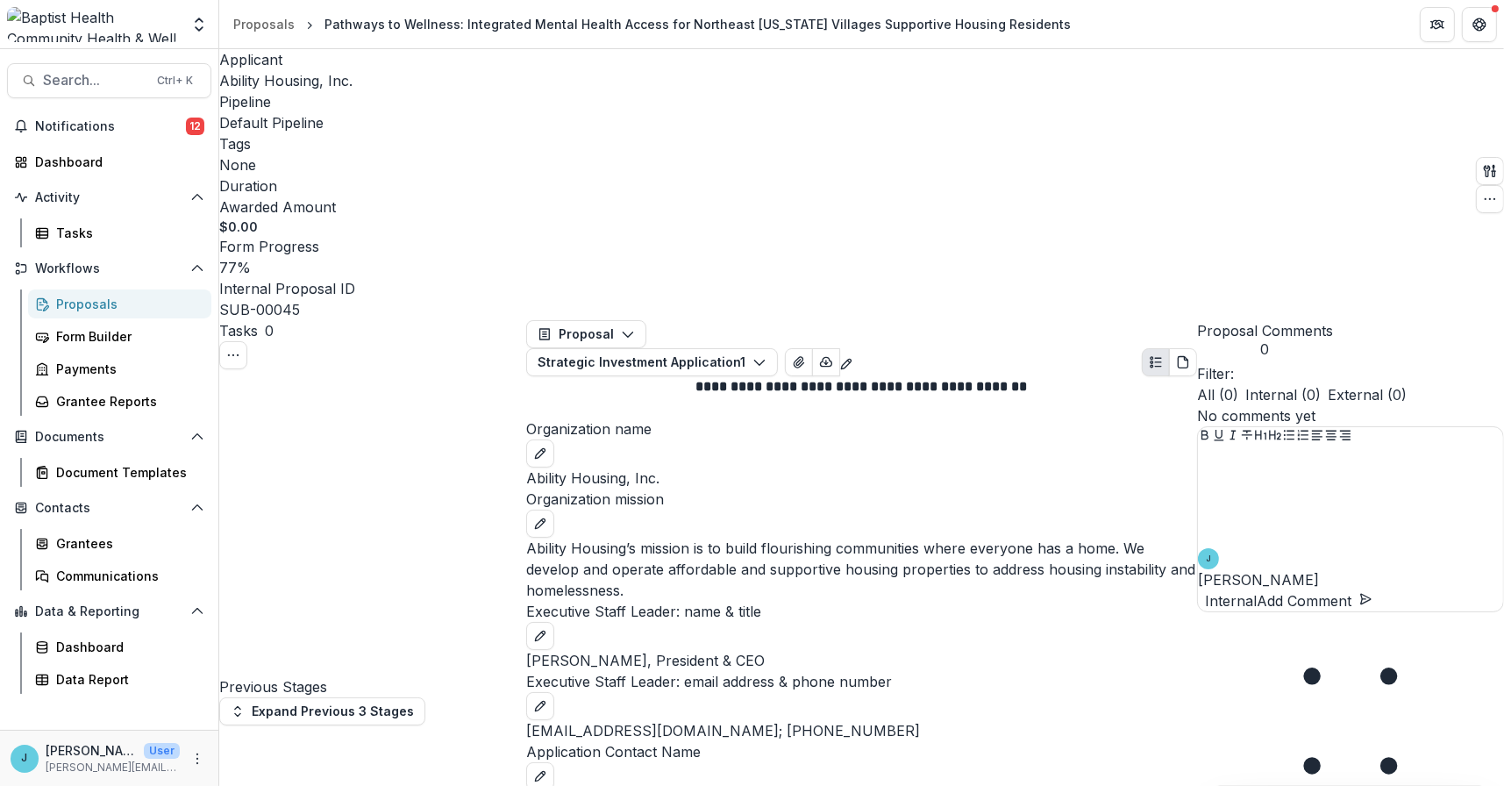 The height and width of the screenshot is (786, 1504). Describe the element at coordinates (322, 711) in the screenshot. I see `button: Expand Previous 3 Stages` at that location.